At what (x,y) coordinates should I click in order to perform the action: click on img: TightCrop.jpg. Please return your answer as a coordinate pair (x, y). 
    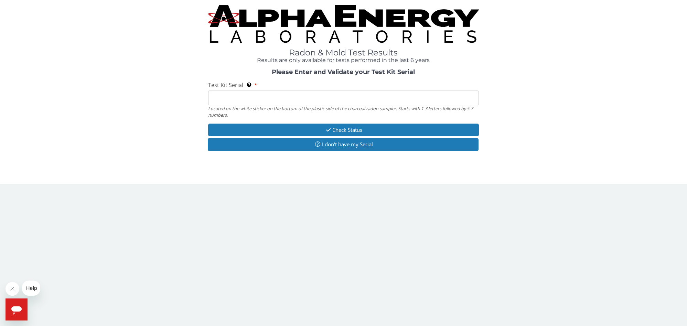
    Looking at the image, I should click on (343, 24).